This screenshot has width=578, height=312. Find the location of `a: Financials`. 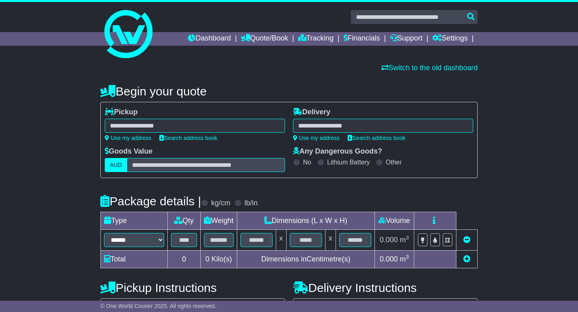

a: Financials is located at coordinates (362, 39).